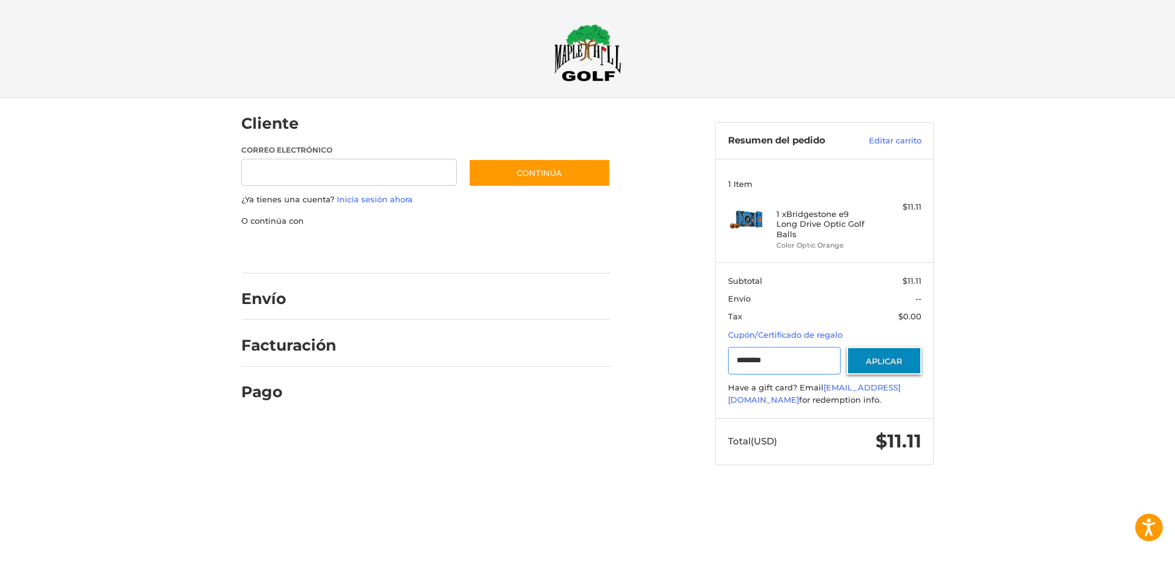 This screenshot has height=578, width=1175. What do you see at coordinates (791, 141) in the screenshot?
I see `h3: Resumen del pedido` at bounding box center [791, 141].